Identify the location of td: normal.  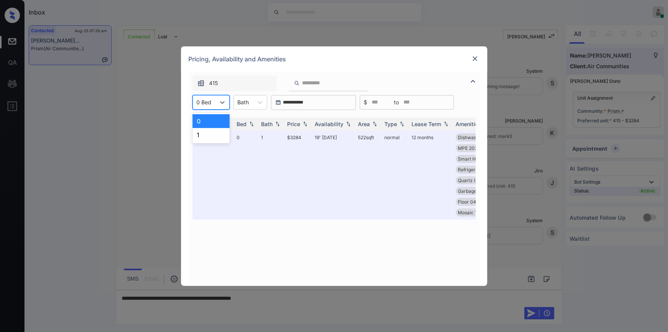
(395, 175).